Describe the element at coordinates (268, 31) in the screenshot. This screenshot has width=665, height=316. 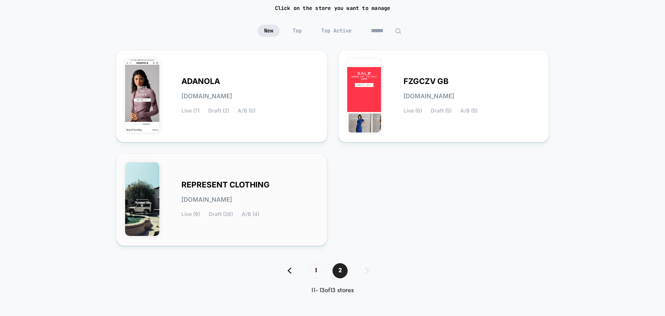
I see `span: New` at that location.